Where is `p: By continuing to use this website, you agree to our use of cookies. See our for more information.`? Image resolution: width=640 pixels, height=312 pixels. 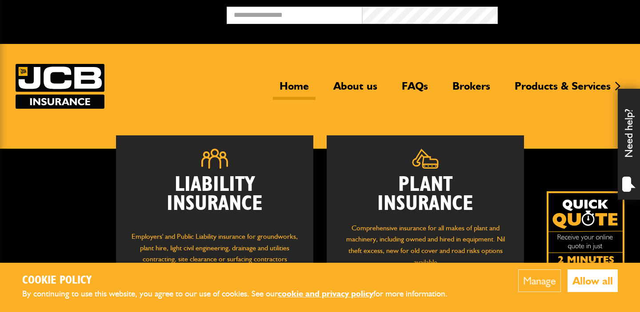
p: By continuing to use this website, you agree to our use of cookies. See our for more information. is located at coordinates (242, 294).